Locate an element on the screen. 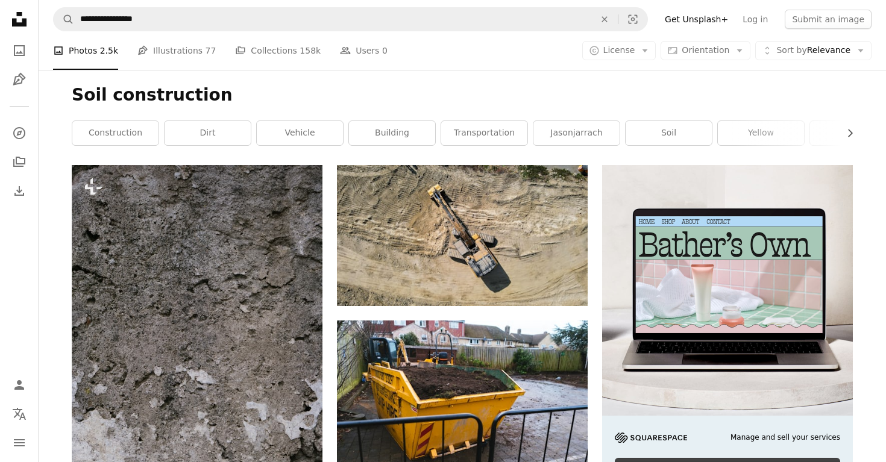 The image size is (886, 462). a: black and yellow heavy equipment on brown rock formation during daytime is located at coordinates (462, 235).